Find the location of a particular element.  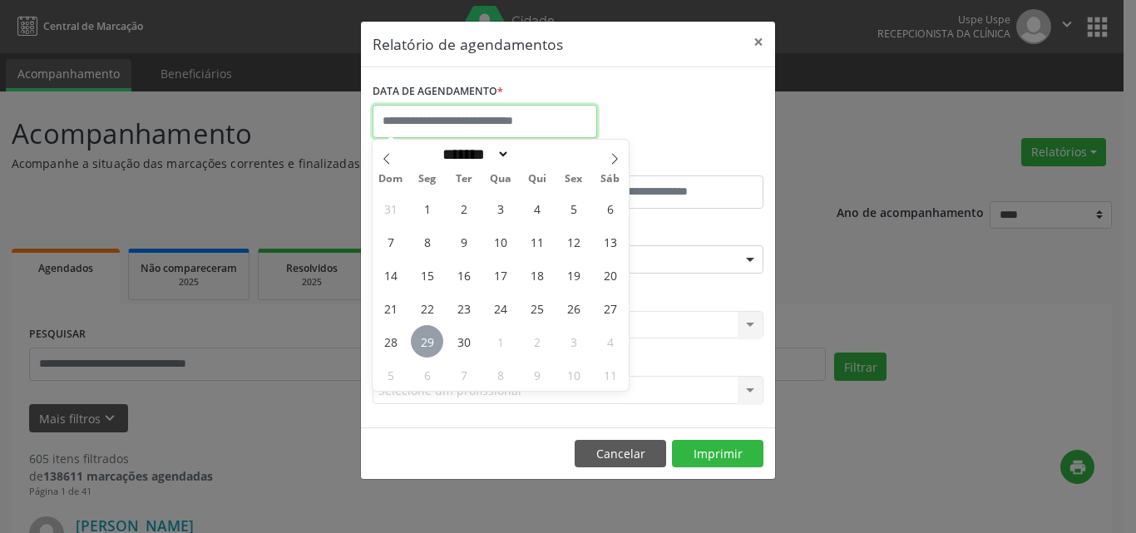

span: Setembro 23, 2025 is located at coordinates (463, 308).